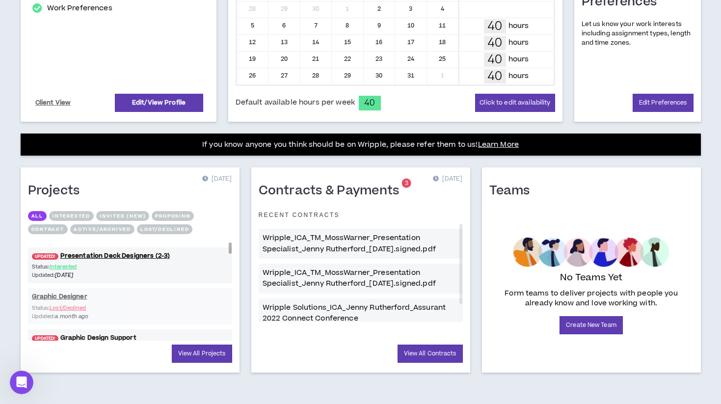  I want to click on span: 3, so click(406, 183).